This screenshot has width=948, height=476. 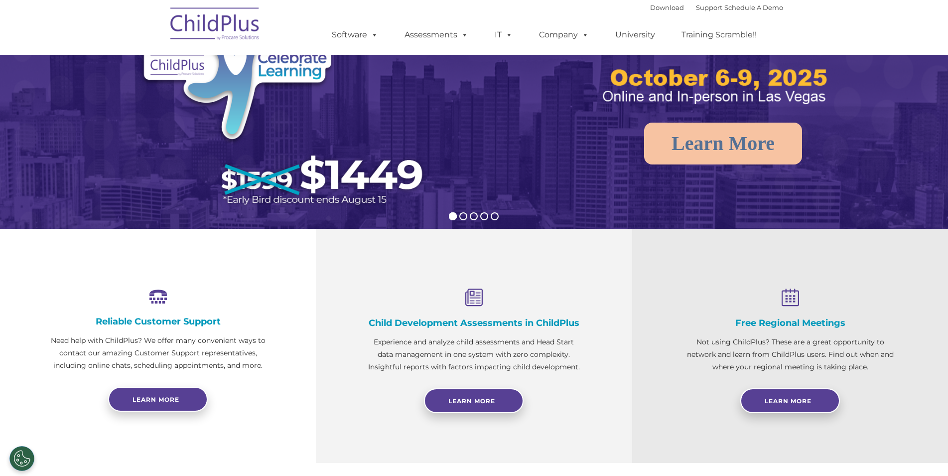 I want to click on p: Not using ChildPlus? These are a great opportunity to network and learn from ChildPlus users. Fin..., so click(x=790, y=354).